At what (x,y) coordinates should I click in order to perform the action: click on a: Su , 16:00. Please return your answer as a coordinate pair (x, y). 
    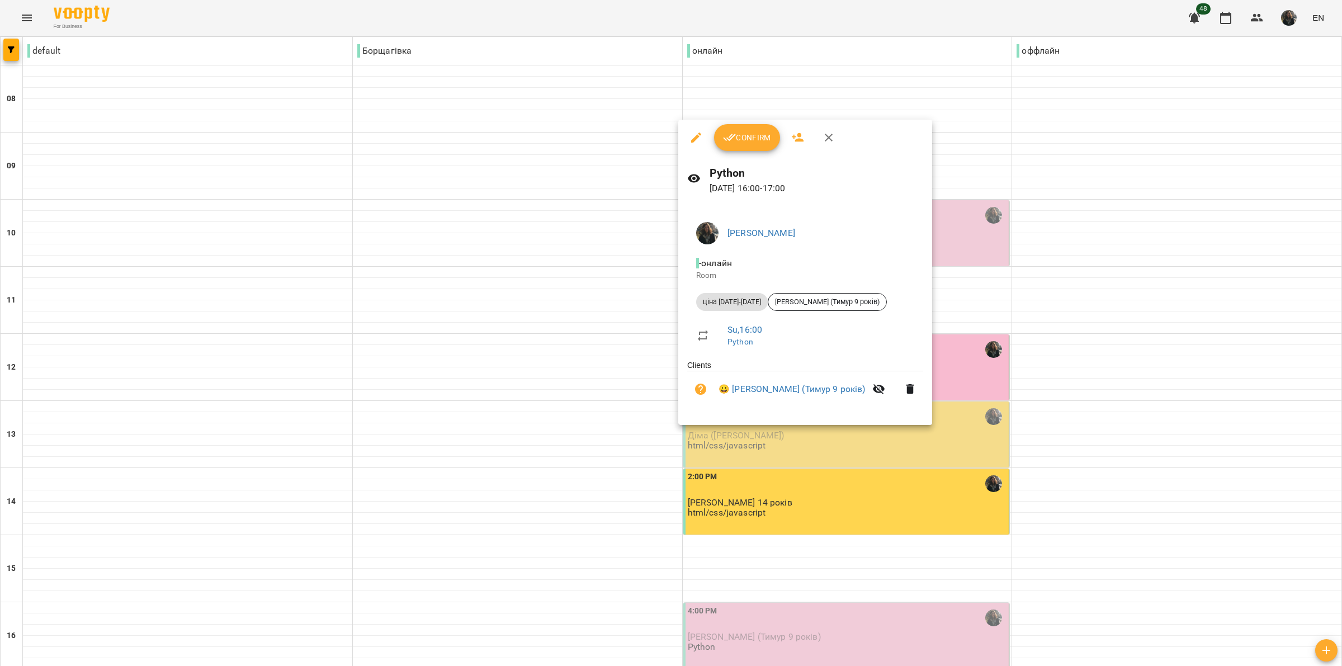
    Looking at the image, I should click on (745, 329).